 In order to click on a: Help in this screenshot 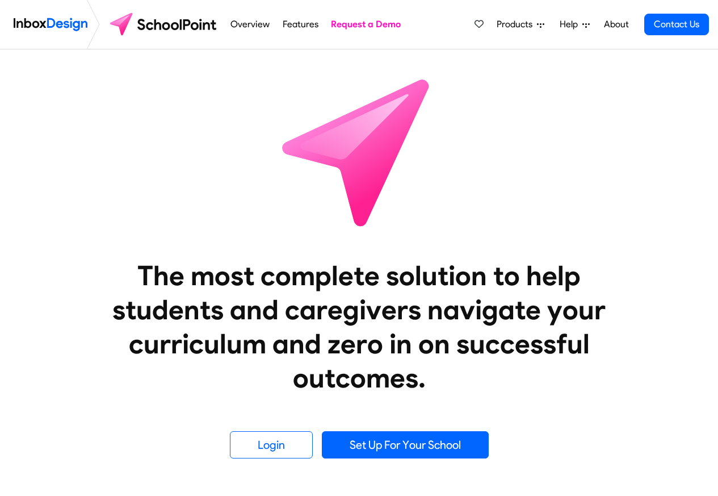, I will do `click(574, 24)`.